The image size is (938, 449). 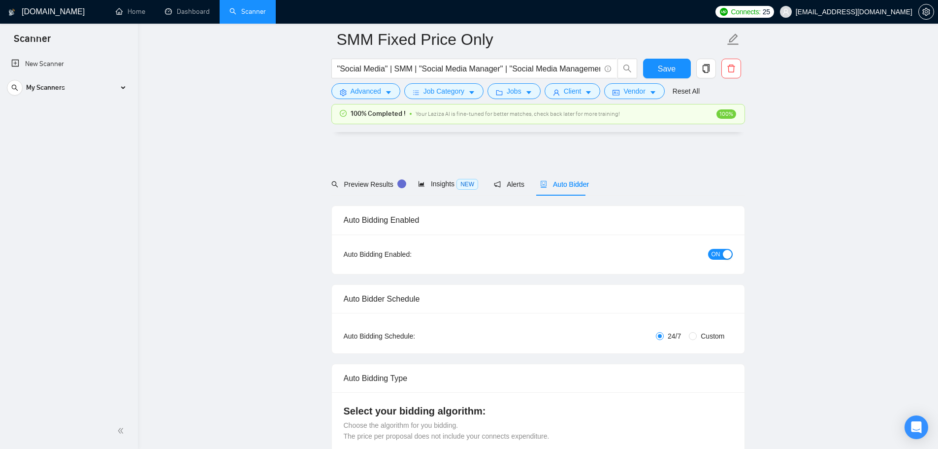 I want to click on span: edit, so click(x=733, y=39).